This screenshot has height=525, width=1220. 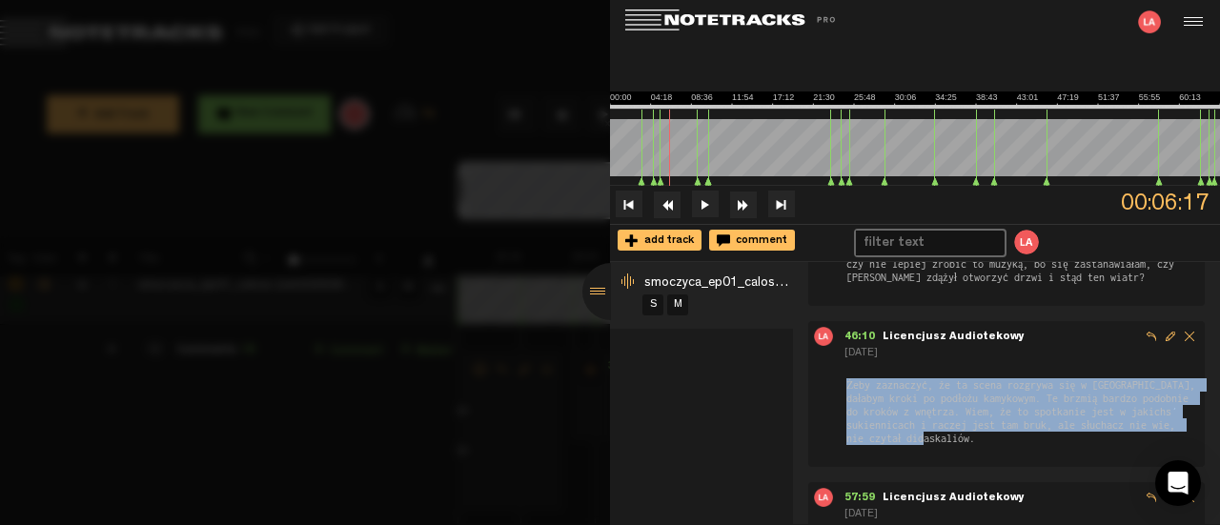 I want to click on span: comment, so click(x=759, y=241).